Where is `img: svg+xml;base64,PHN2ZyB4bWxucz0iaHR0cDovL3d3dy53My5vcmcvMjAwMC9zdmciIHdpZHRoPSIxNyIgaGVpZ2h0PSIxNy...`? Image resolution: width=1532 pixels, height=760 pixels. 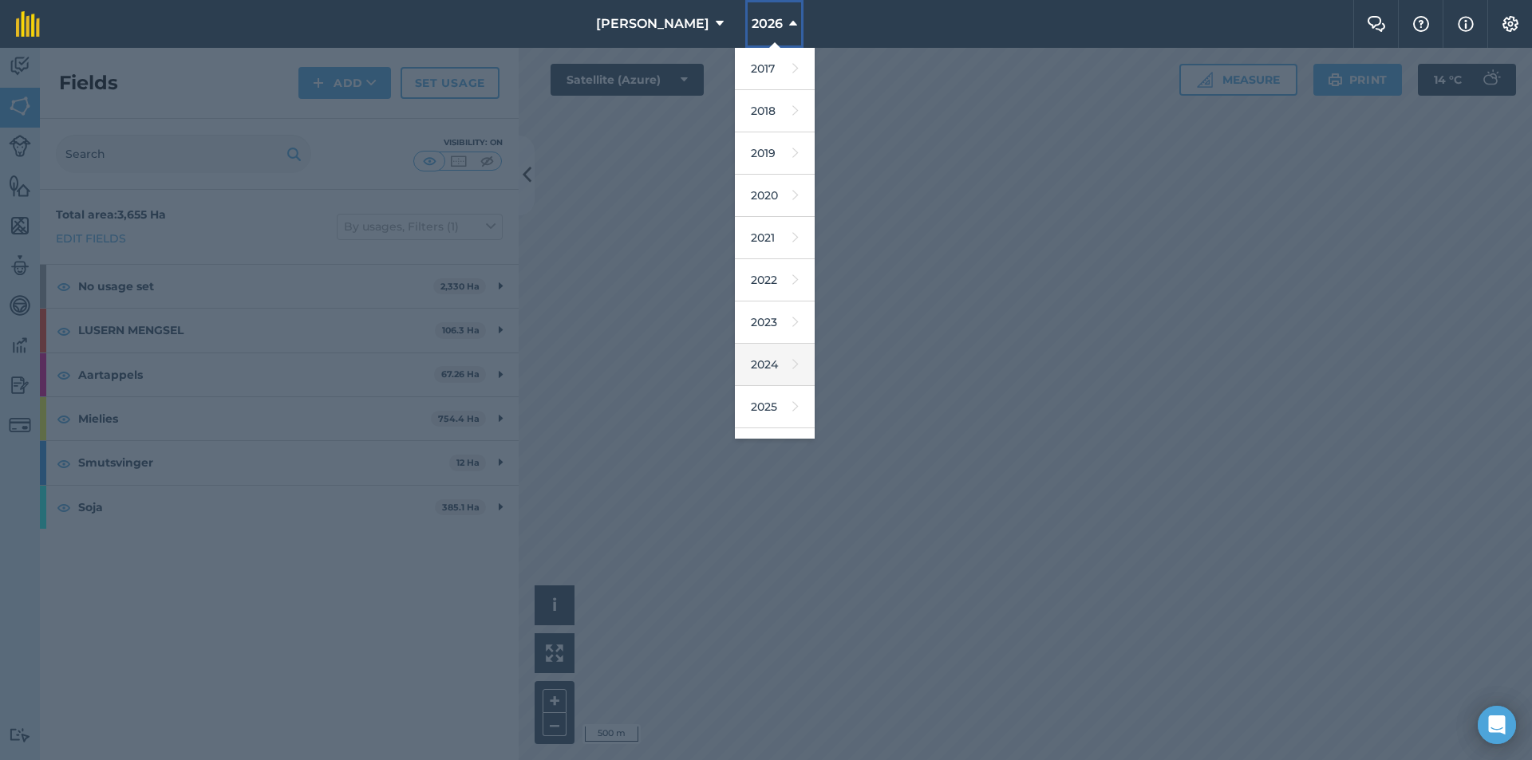
img: svg+xml;base64,PHN2ZyB4bWxucz0iaHR0cDovL3d3dy53My5vcmcvMjAwMC9zdmciIHdpZHRoPSIxNyIgaGVpZ2h0PSIxNy... is located at coordinates (1465, 24).